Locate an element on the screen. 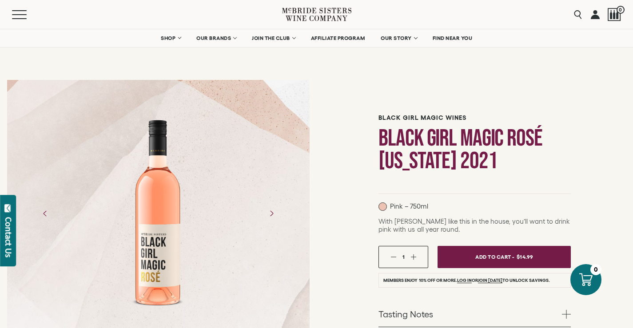  span: OUR STORY is located at coordinates (396, 38).